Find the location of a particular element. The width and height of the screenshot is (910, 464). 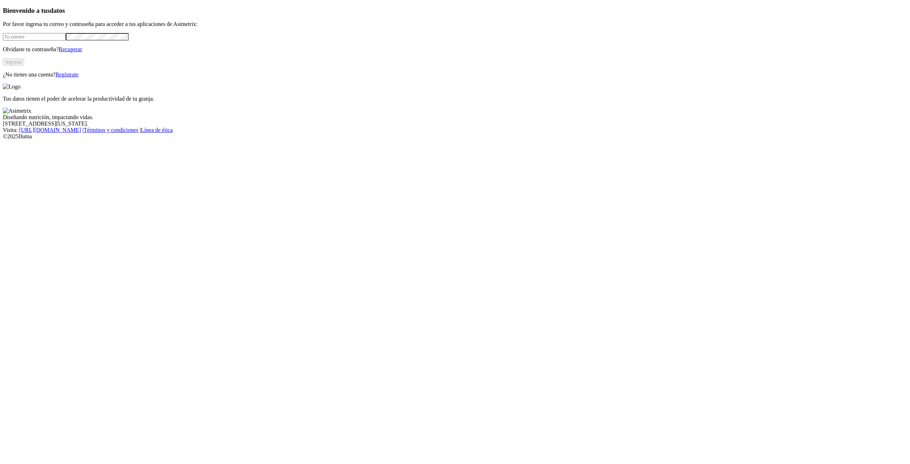

input: Tu correo is located at coordinates (34, 37).